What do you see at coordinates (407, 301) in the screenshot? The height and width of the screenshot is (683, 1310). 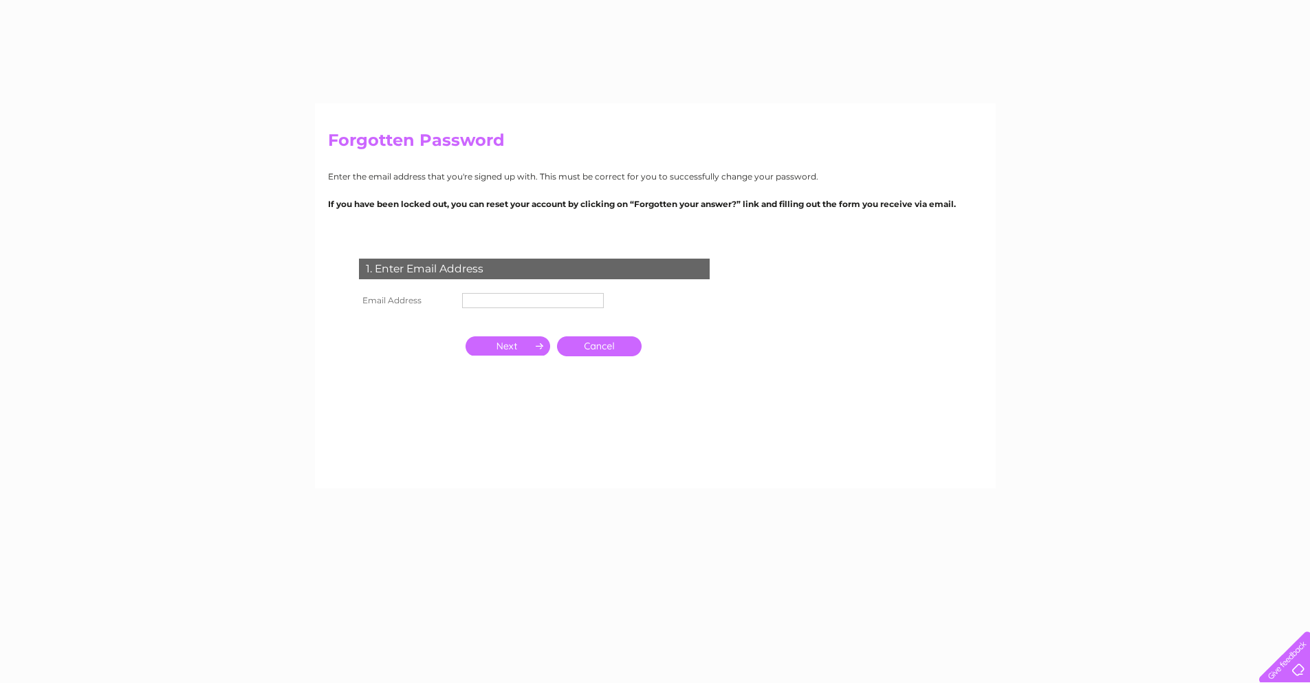 I see `th: Email Address` at bounding box center [407, 301].